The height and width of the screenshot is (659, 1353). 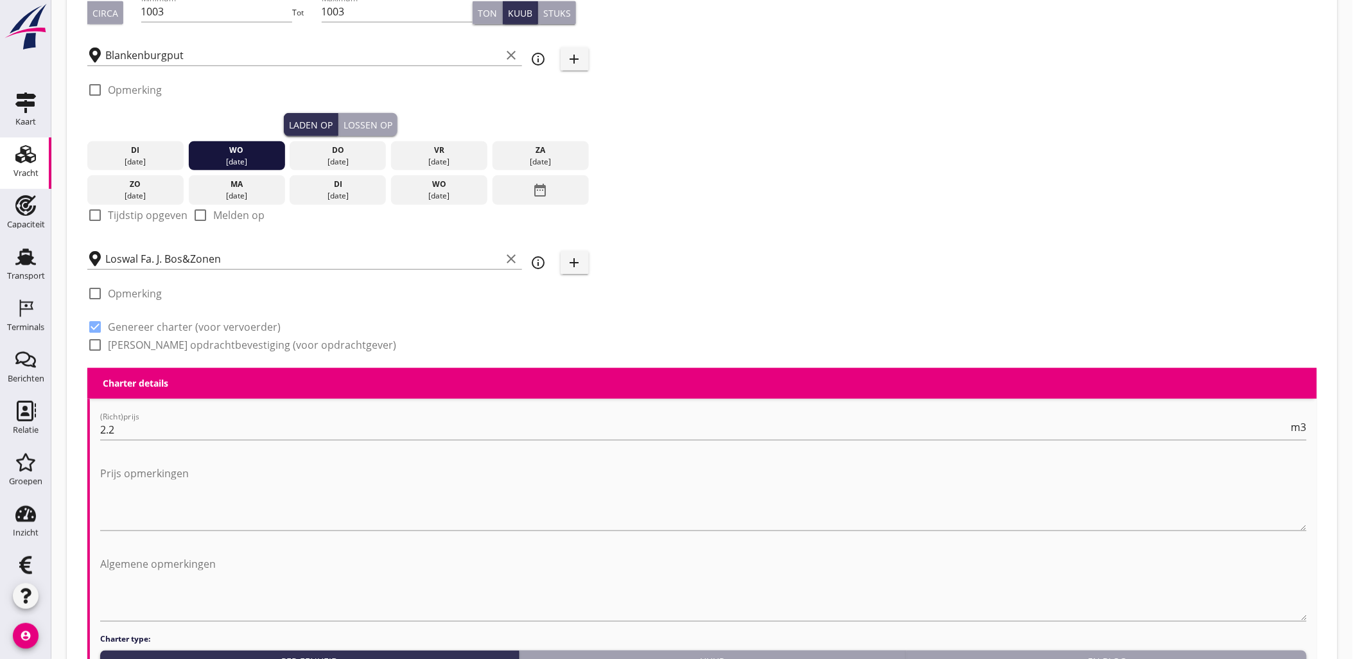 What do you see at coordinates (26, 636) in the screenshot?
I see `i: account_circle` at bounding box center [26, 636].